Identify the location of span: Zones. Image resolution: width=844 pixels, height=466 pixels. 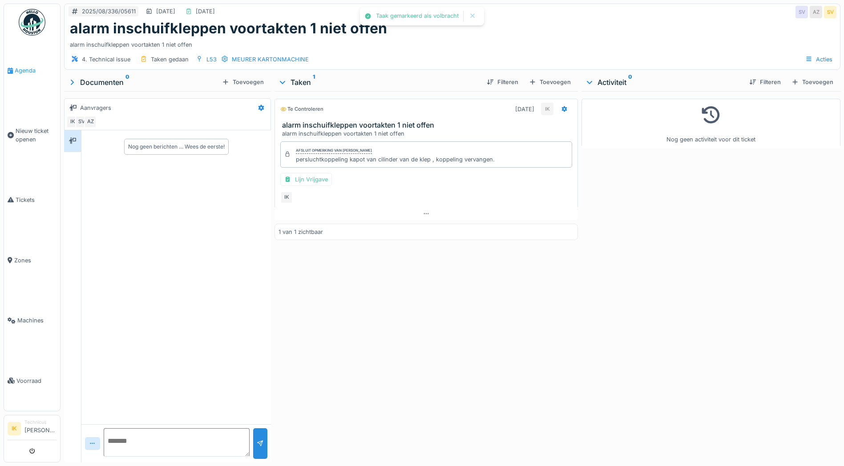
(35, 260).